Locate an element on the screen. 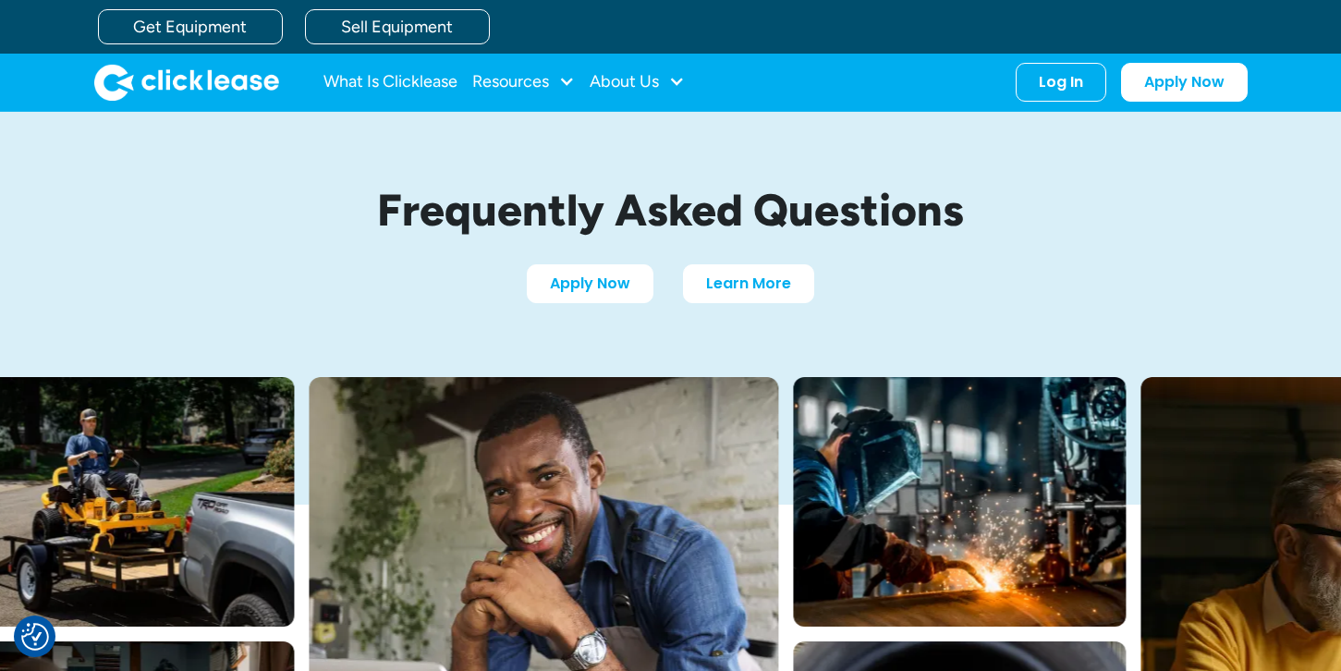 This screenshot has height=671, width=1341. img: Clicklease logo is located at coordinates (187, 82).